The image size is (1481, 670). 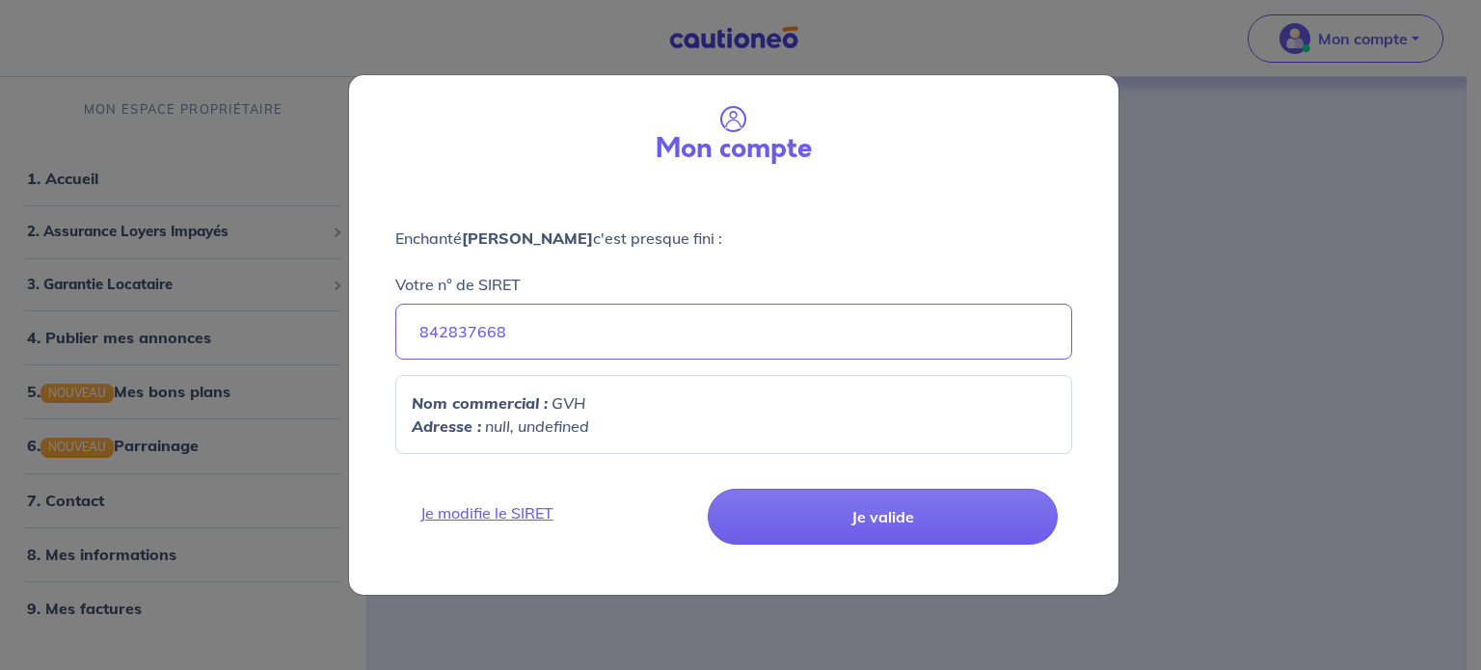 I want to click on strong: Adresse :, so click(x=446, y=426).